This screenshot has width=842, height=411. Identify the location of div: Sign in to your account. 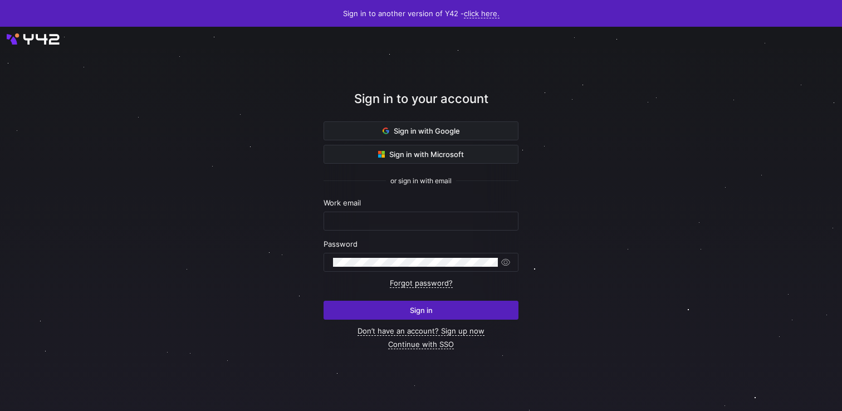
(421, 105).